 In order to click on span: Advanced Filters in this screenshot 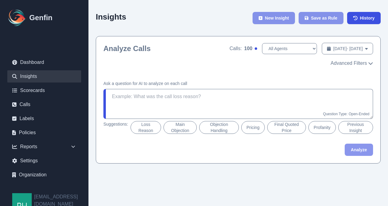, I will do `click(349, 63)`.